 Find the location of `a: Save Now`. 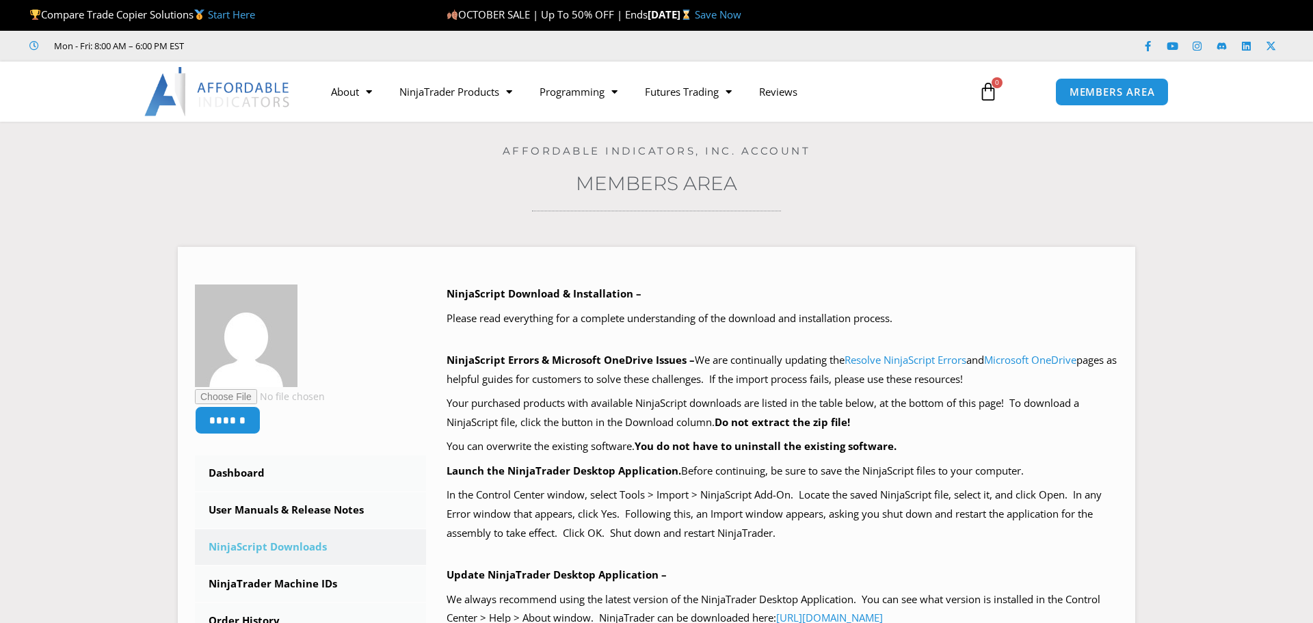

a: Save Now is located at coordinates (718, 14).